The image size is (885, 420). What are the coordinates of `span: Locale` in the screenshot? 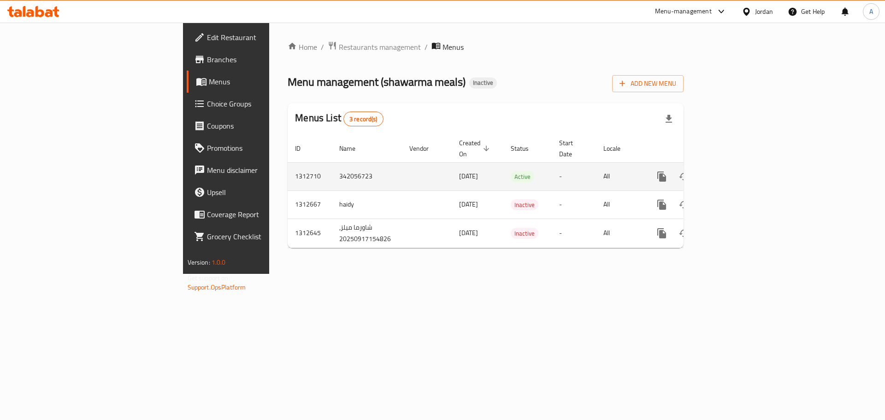 It's located at (618, 148).